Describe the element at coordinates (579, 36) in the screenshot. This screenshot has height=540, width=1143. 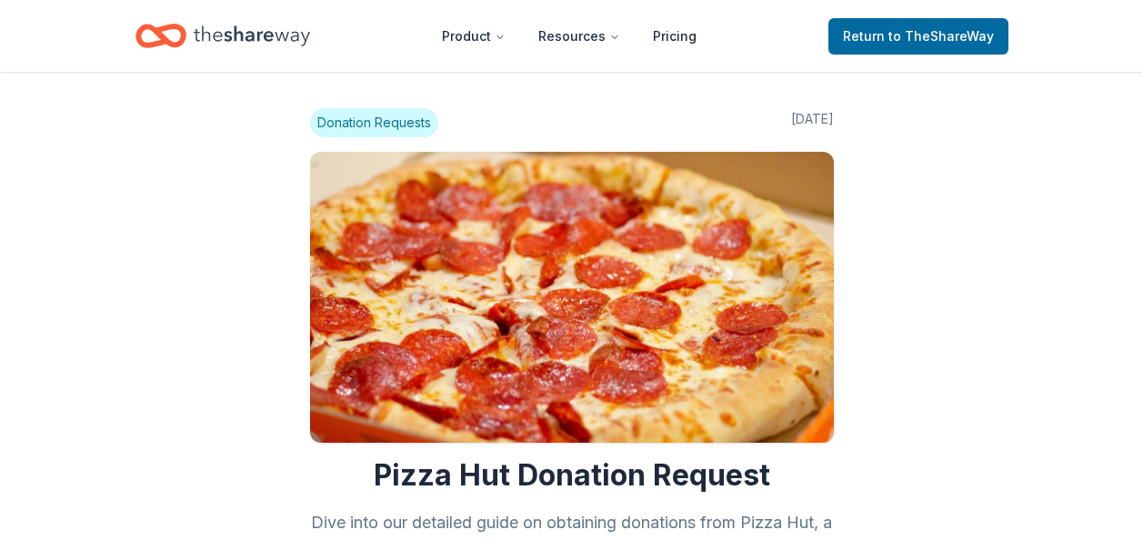
I see `button: Resources` at that location.